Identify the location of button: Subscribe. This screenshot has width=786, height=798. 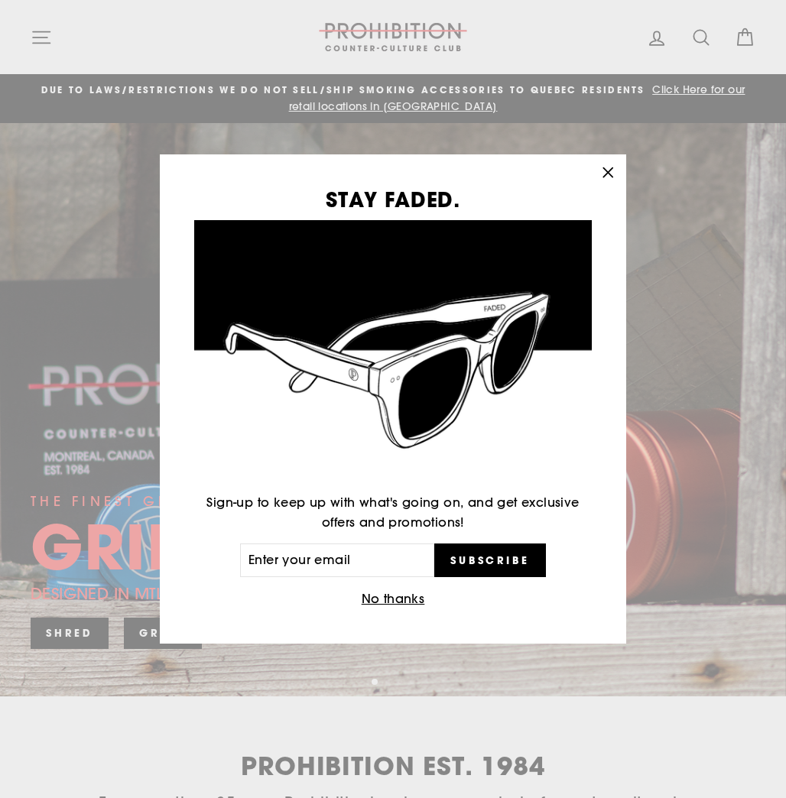
(490, 560).